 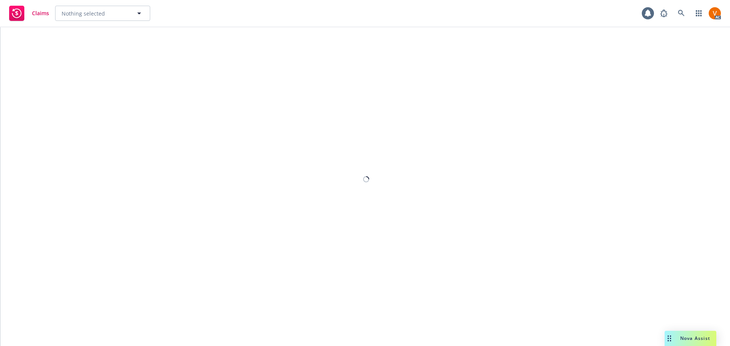 What do you see at coordinates (690, 339) in the screenshot?
I see `button: Nova Assist` at bounding box center [690, 339].